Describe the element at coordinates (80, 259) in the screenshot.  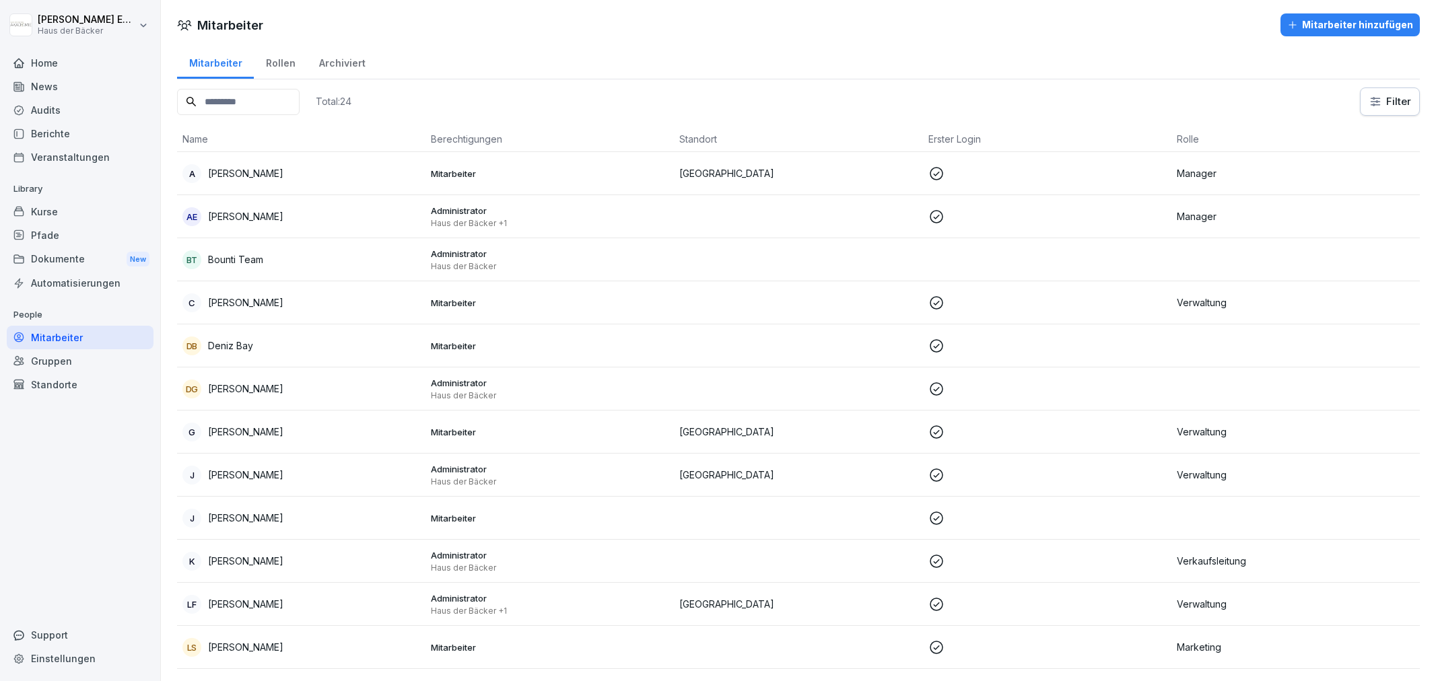
I see `div: Dokumente` at that location.